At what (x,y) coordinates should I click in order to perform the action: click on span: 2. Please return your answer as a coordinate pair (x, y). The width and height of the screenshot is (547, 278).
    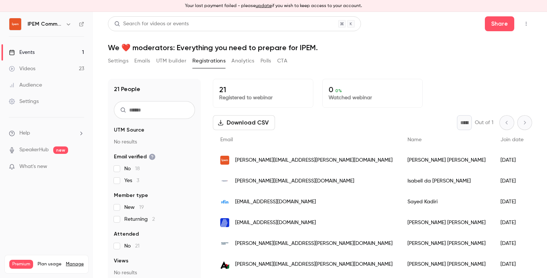
    Looking at the image, I should click on (153, 219).